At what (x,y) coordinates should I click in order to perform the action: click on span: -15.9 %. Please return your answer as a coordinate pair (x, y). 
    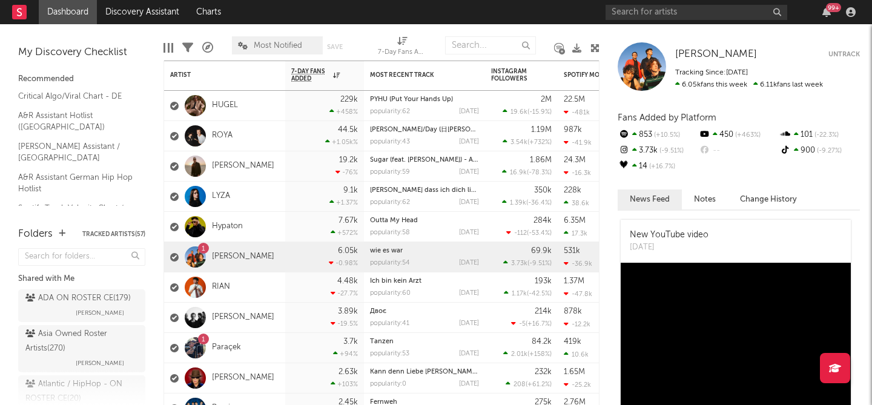
    Looking at the image, I should click on (540, 112).